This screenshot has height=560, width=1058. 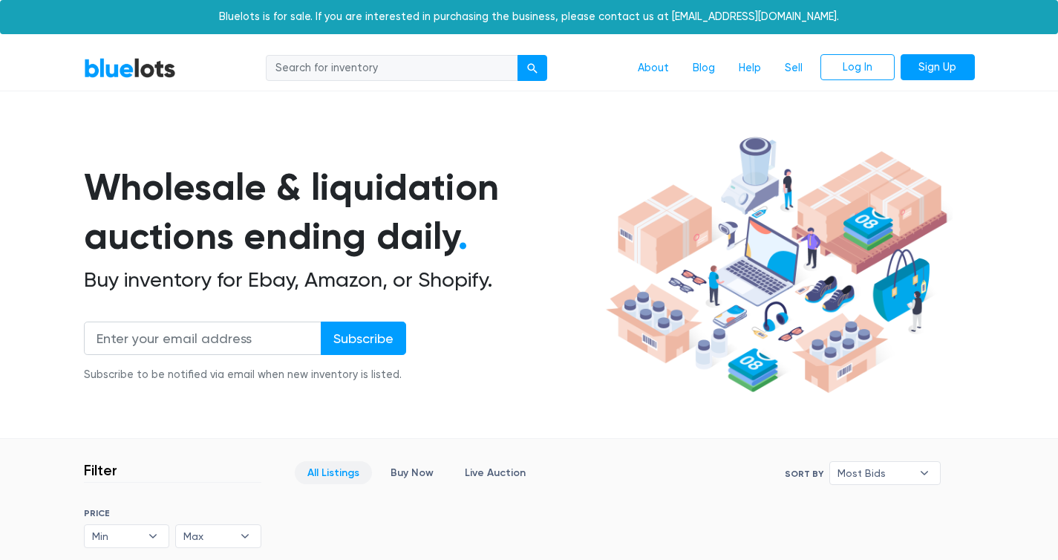 What do you see at coordinates (857, 68) in the screenshot?
I see `a: Log In` at bounding box center [857, 68].